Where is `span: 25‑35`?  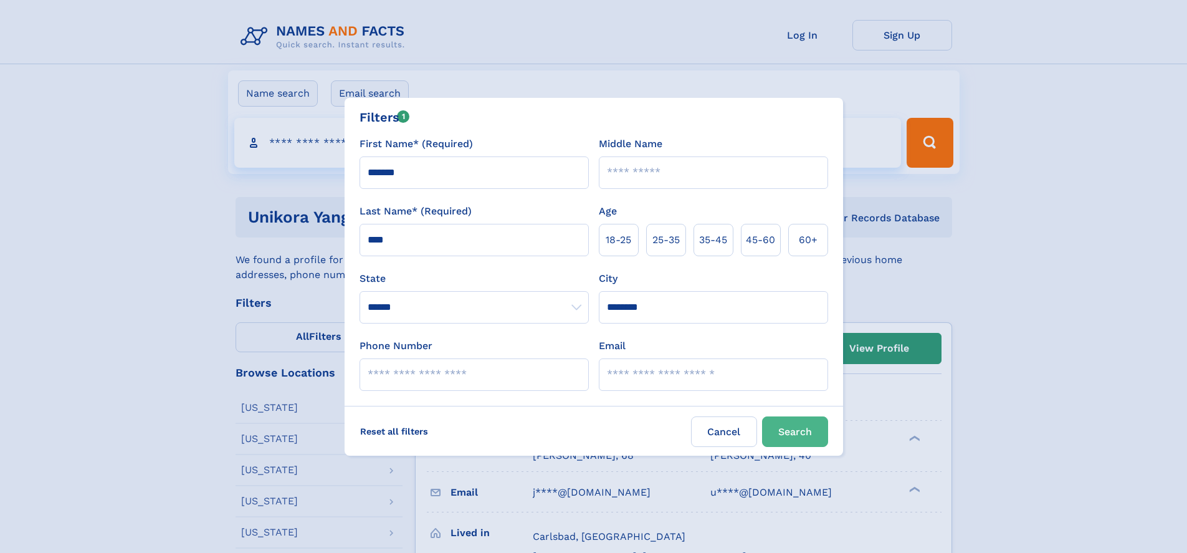 span: 25‑35 is located at coordinates (666, 240).